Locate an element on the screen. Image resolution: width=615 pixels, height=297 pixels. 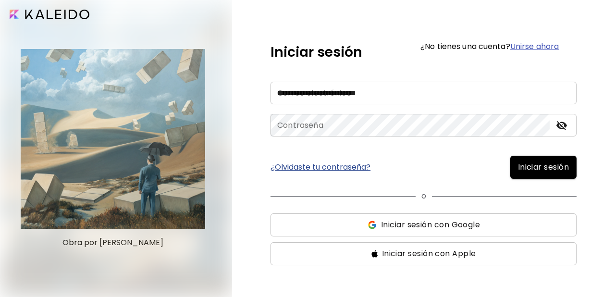
a: Unirse ahora is located at coordinates (535, 46).